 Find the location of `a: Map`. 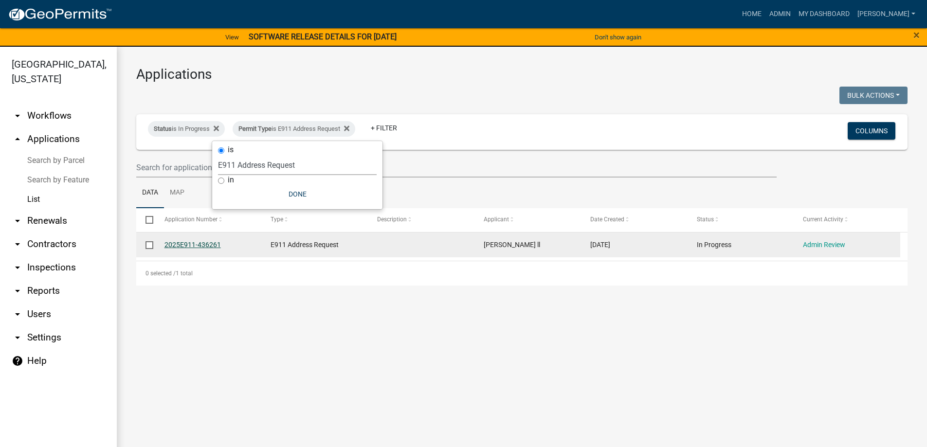

a: Map is located at coordinates (177, 193).